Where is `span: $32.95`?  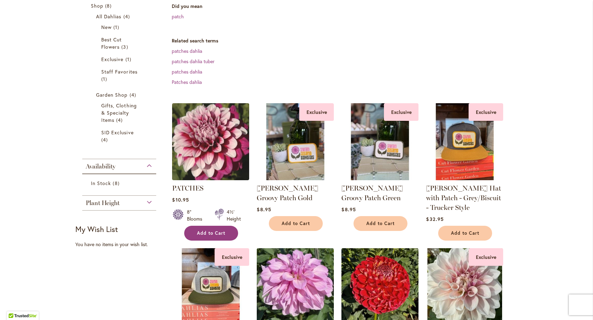
span: $32.95 is located at coordinates (435, 219).